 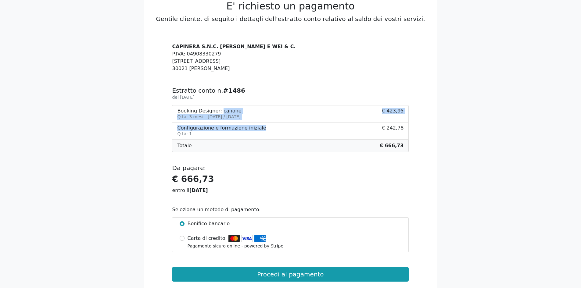 I want to click on span: Totale, so click(x=184, y=146).